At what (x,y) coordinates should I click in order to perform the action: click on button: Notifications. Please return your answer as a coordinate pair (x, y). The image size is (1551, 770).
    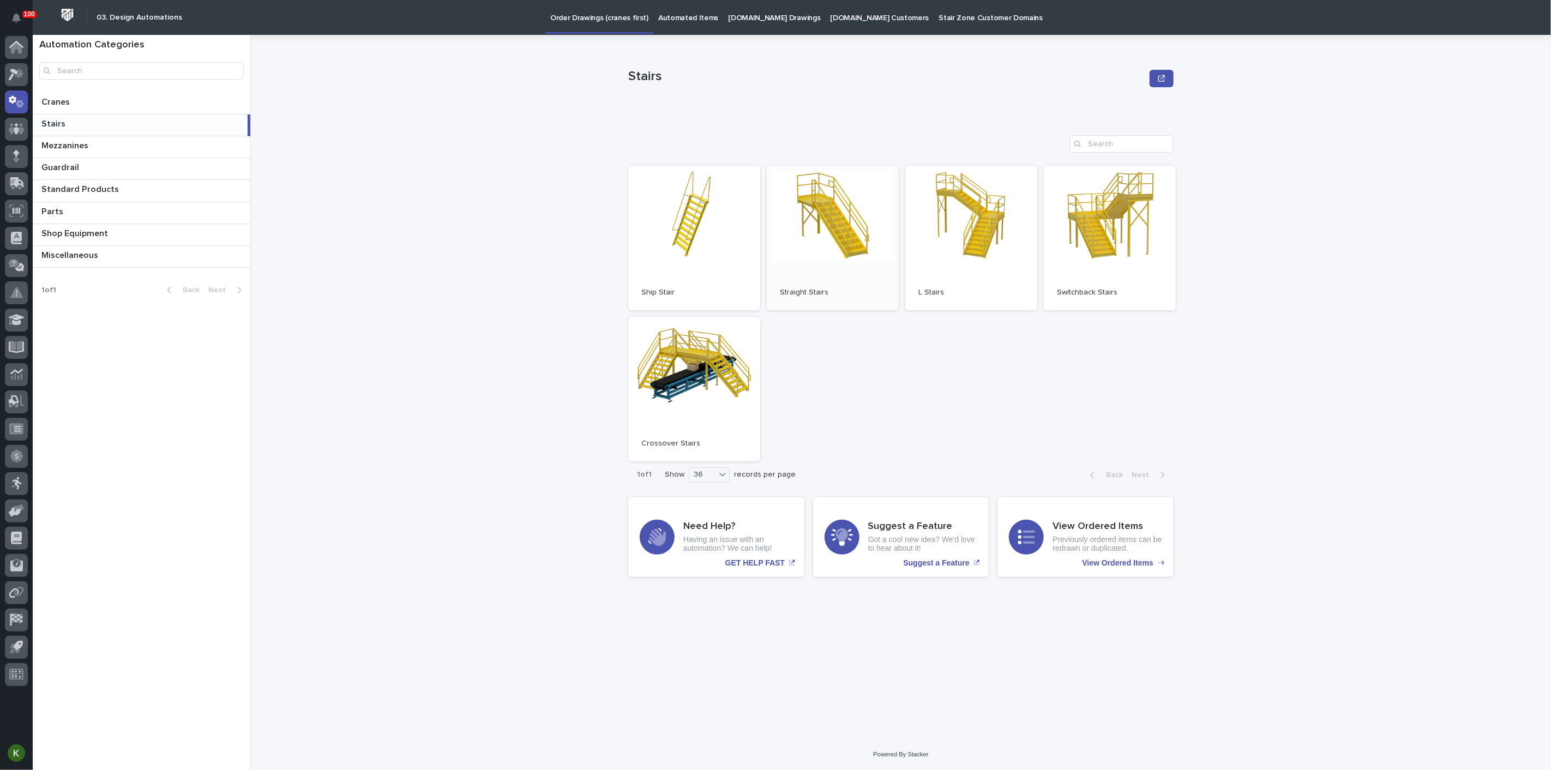
    Looking at the image, I should click on (16, 18).